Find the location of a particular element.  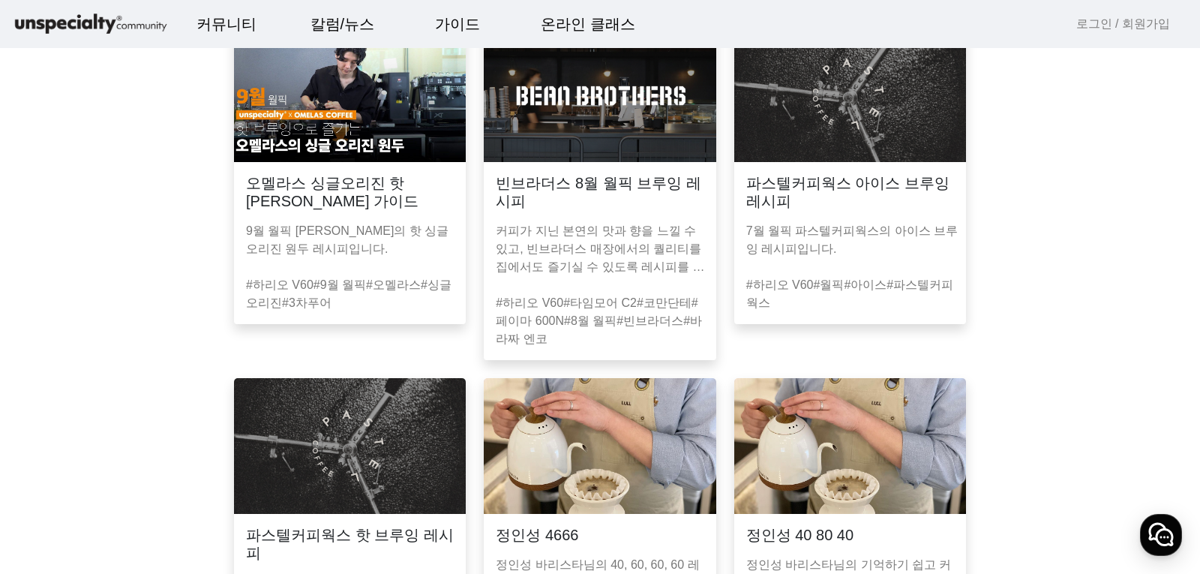

h3: 파스텔커피웍스 아이스 브루잉 레시피 is located at coordinates (850, 192).